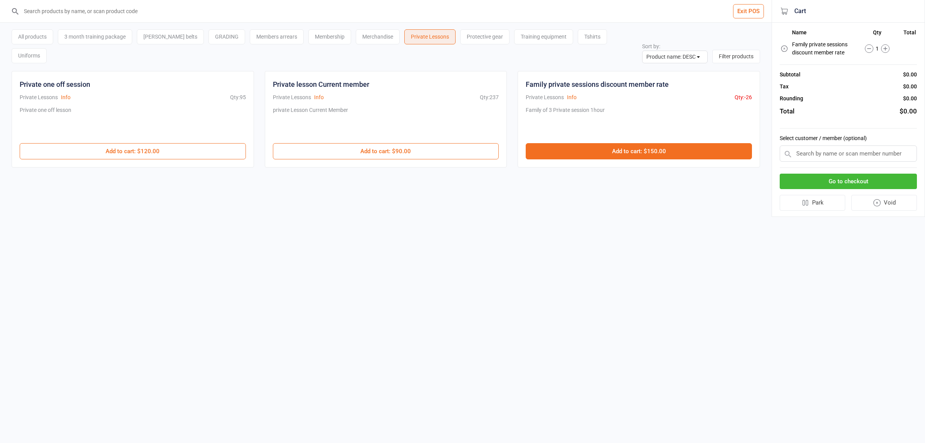  I want to click on th: Total, so click(908, 34).